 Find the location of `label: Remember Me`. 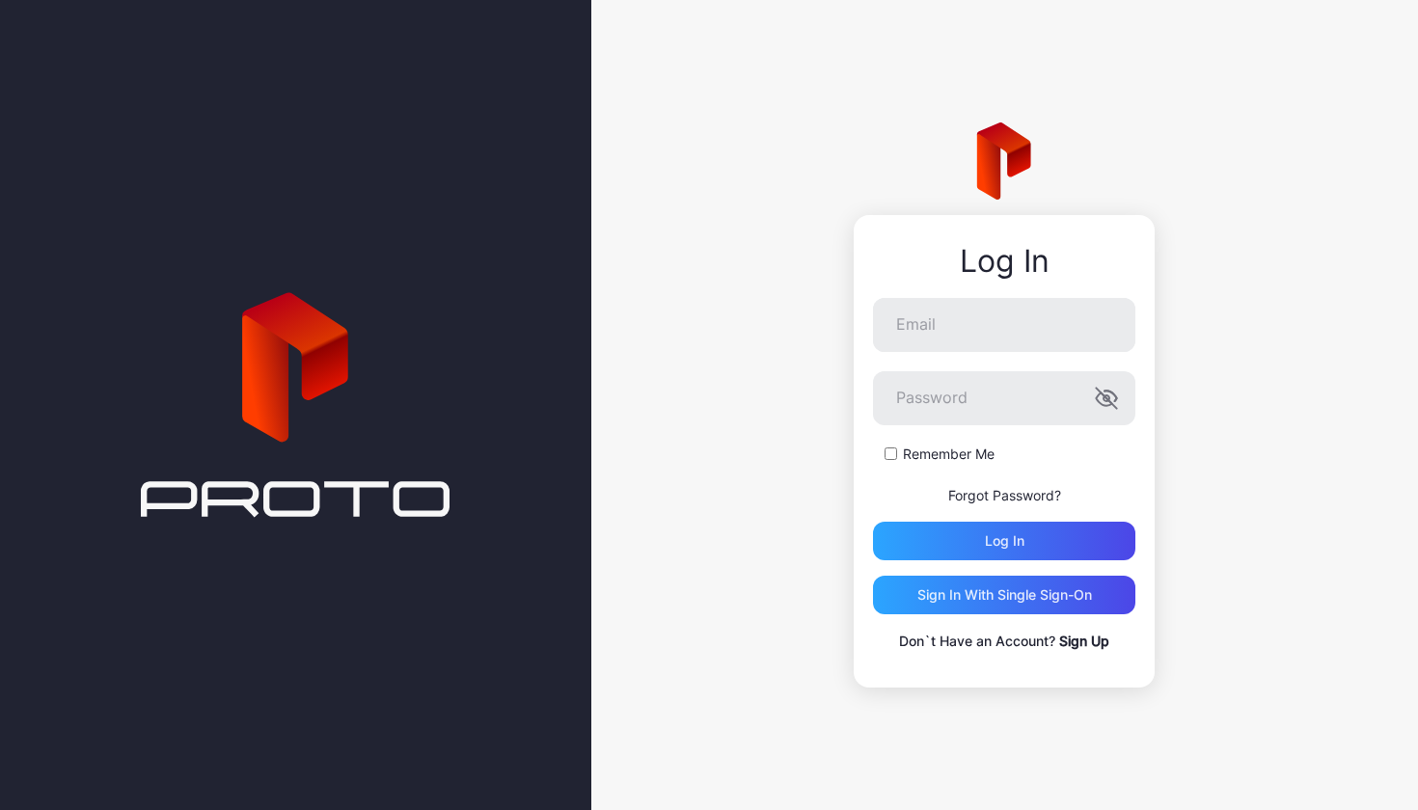

label: Remember Me is located at coordinates (948, 454).